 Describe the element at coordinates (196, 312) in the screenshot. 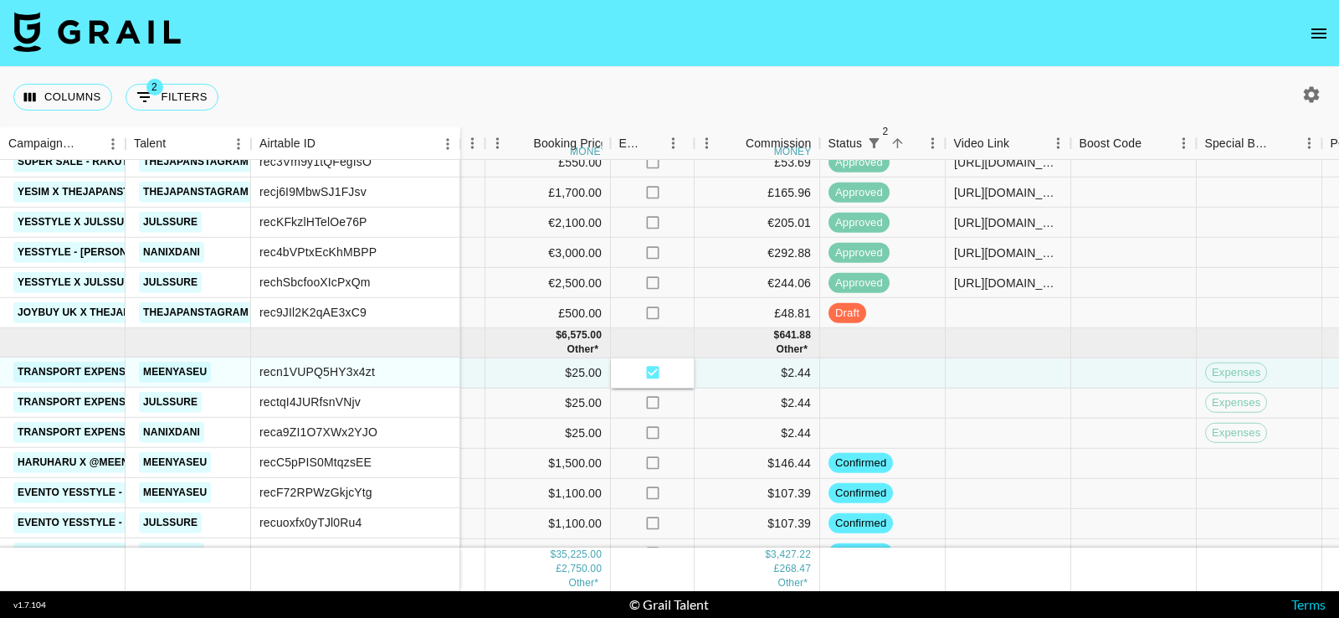

I see `a: thejapanstagram` at that location.